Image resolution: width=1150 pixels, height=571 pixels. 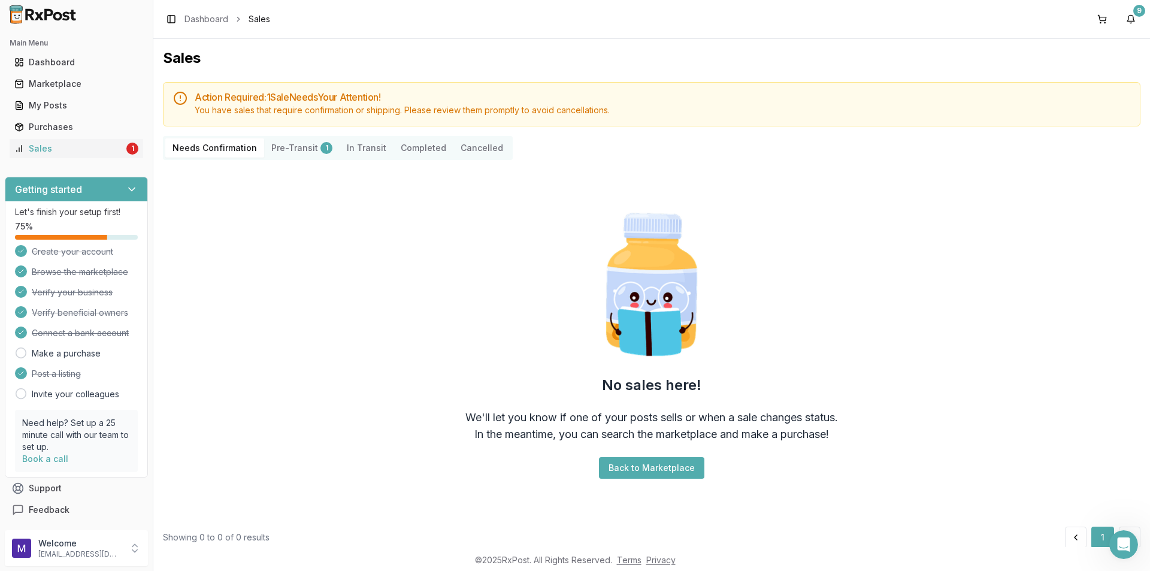 What do you see at coordinates (49, 510) in the screenshot?
I see `span: Feedback` at bounding box center [49, 510].